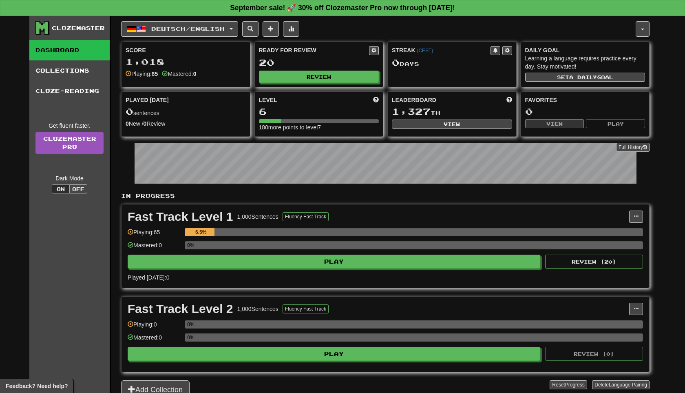 The width and height of the screenshot is (685, 393). I want to click on div: 6, so click(319, 111).